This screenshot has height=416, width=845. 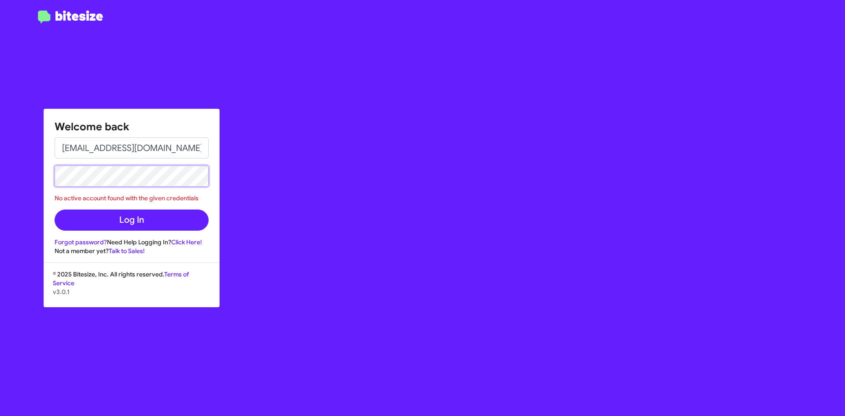 What do you see at coordinates (132, 251) in the screenshot?
I see `div: Not a member yet?` at bounding box center [132, 251].